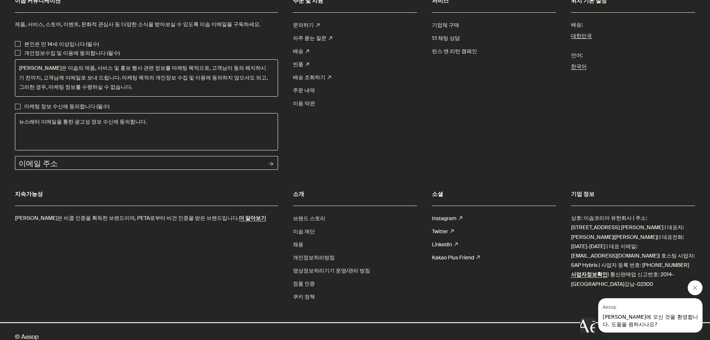 Image resolution: width=710 pixels, height=340 pixels. What do you see at coordinates (301, 51) in the screenshot?
I see `a: 배송` at bounding box center [301, 51].